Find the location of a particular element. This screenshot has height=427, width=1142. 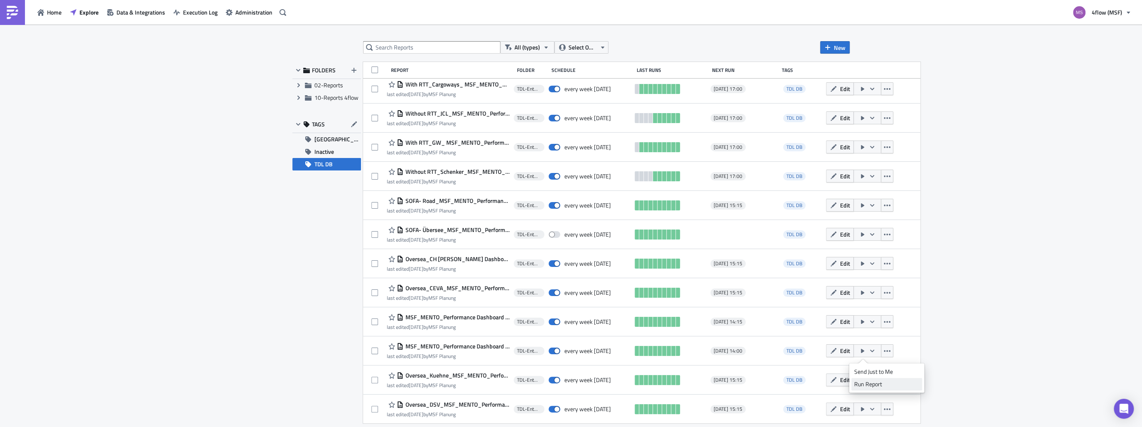

span: Oversea_CH Robinson_MSF_MENTO_Performance Dashboard Übersee_1.0 is located at coordinates (456, 259).